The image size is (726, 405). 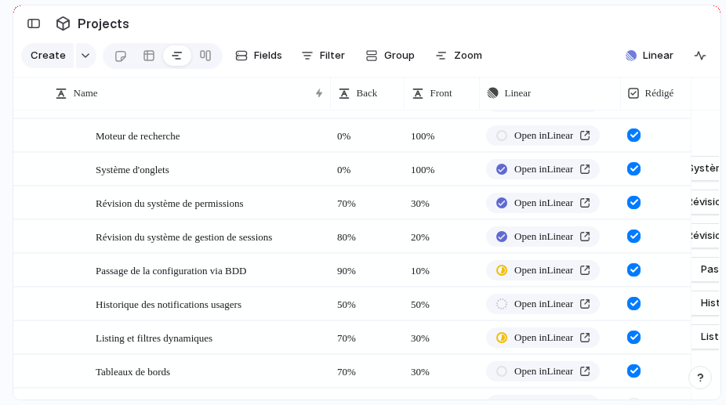 I want to click on span: Rédigé, so click(x=659, y=93).